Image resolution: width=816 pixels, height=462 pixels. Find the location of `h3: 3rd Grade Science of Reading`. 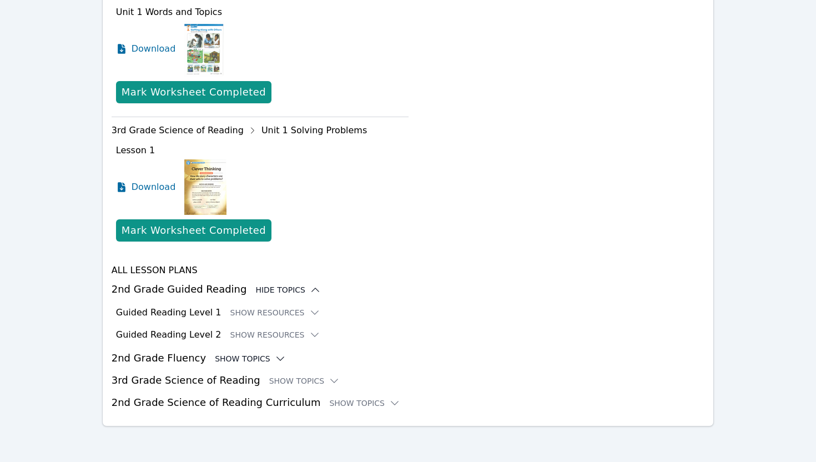

h3: 3rd Grade Science of Reading is located at coordinates (408, 380).